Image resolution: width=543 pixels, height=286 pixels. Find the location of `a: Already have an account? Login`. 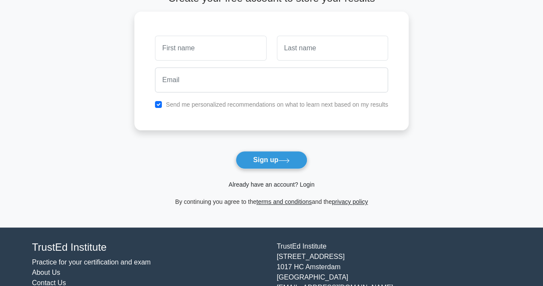

a: Already have an account? Login is located at coordinates (271, 184).